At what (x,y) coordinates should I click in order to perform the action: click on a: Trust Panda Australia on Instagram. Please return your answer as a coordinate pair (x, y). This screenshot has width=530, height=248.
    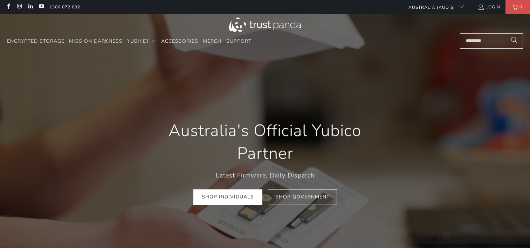
    Looking at the image, I should click on (19, 7).